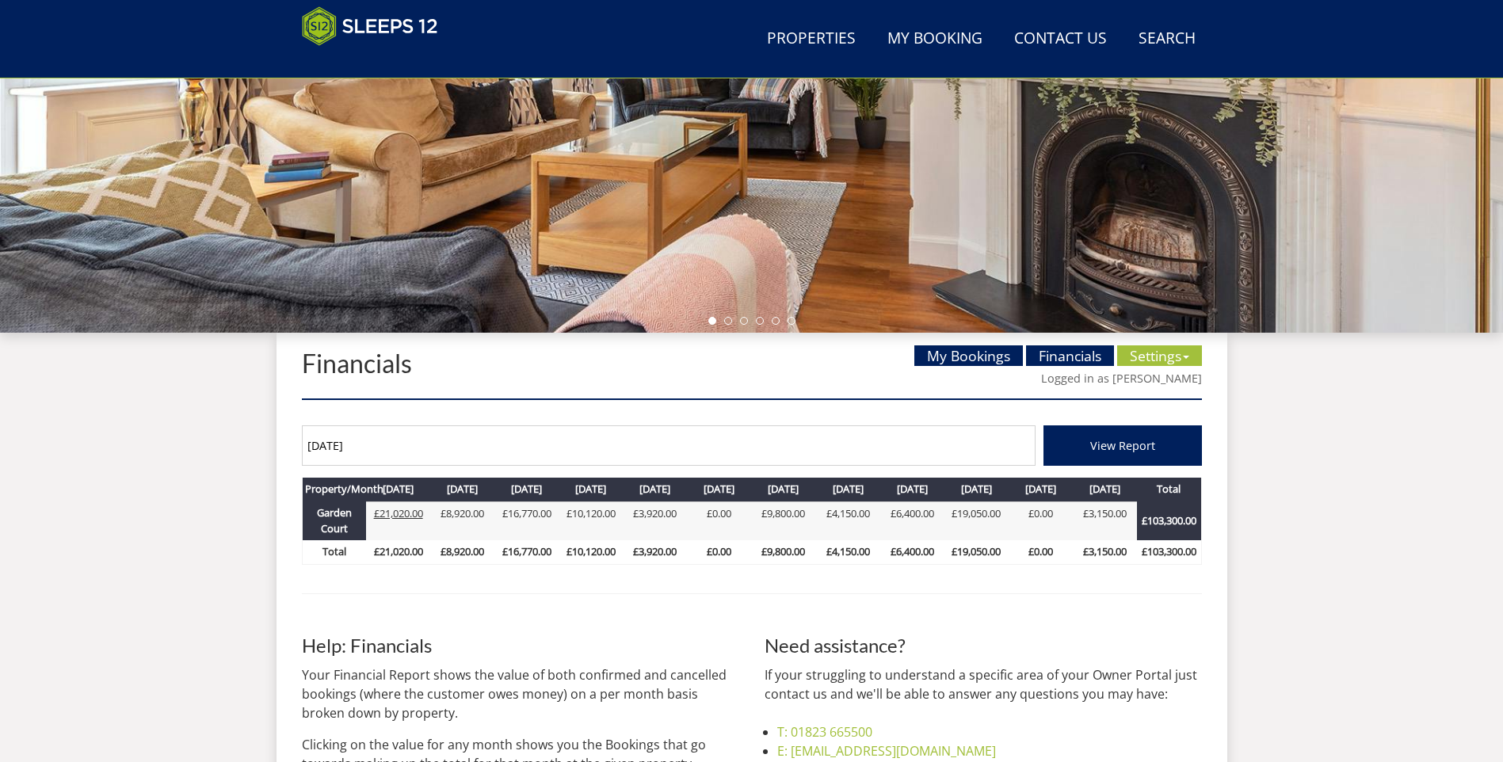 The width and height of the screenshot is (1503, 762). What do you see at coordinates (848, 552) in the screenshot?
I see `th: £4,150.00` at bounding box center [848, 552].